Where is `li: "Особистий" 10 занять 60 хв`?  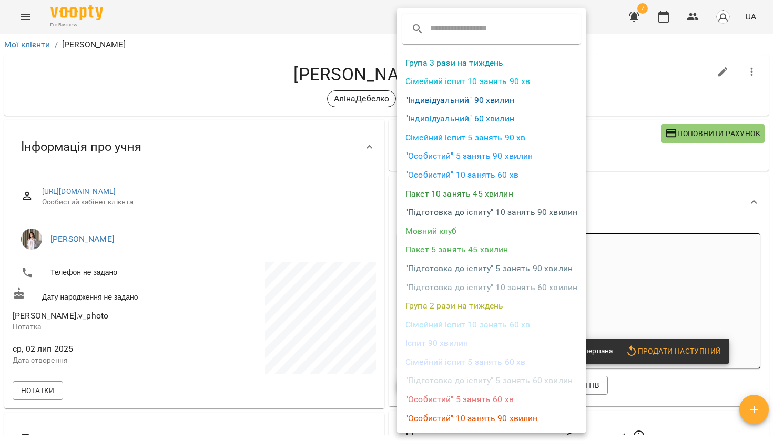
li: "Особистий" 10 занять 60 хв is located at coordinates (491, 175).